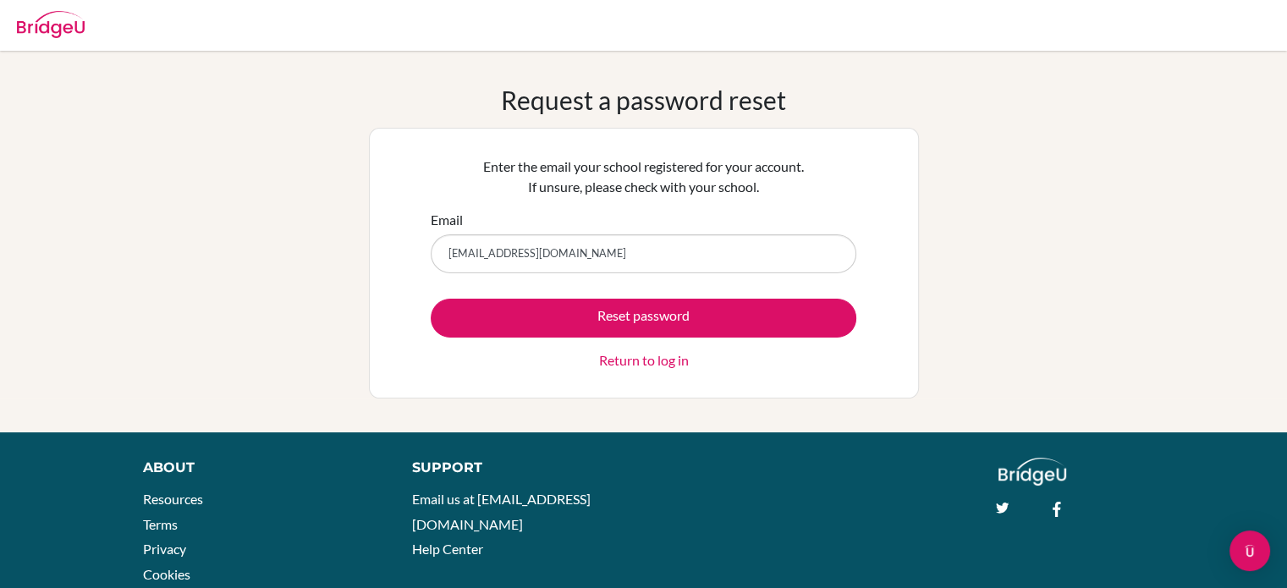 The height and width of the screenshot is (588, 1287). I want to click on div: About, so click(258, 468).